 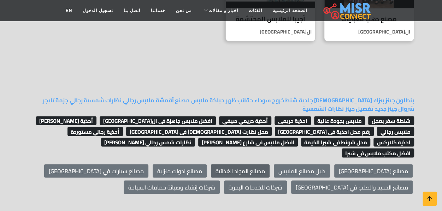 I want to click on a: من نحن, so click(x=184, y=11).